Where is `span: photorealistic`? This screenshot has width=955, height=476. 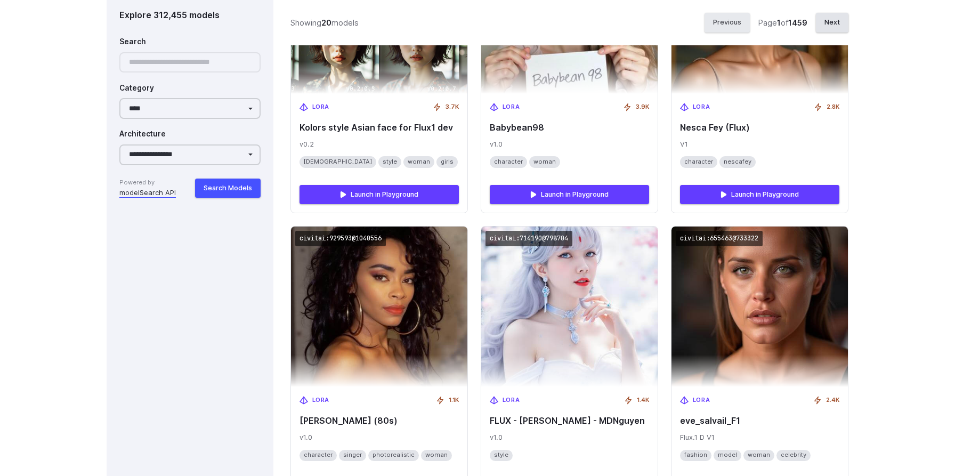 span: photorealistic is located at coordinates (393, 455).